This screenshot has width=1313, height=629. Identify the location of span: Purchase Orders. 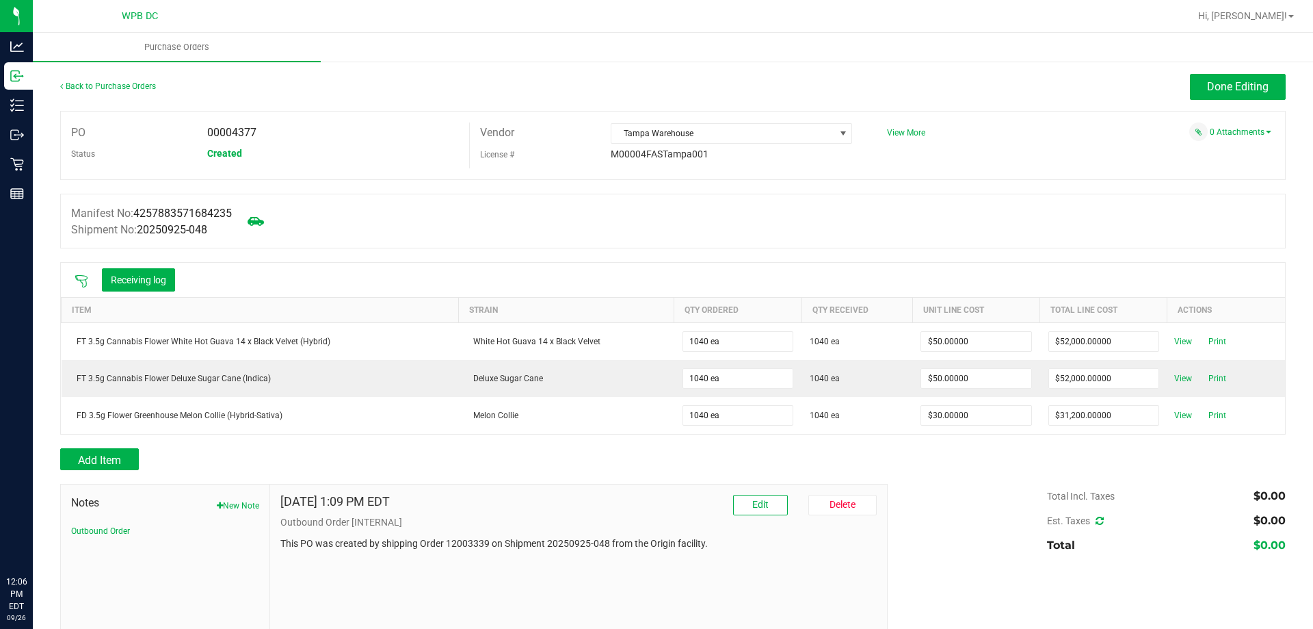
(177, 47).